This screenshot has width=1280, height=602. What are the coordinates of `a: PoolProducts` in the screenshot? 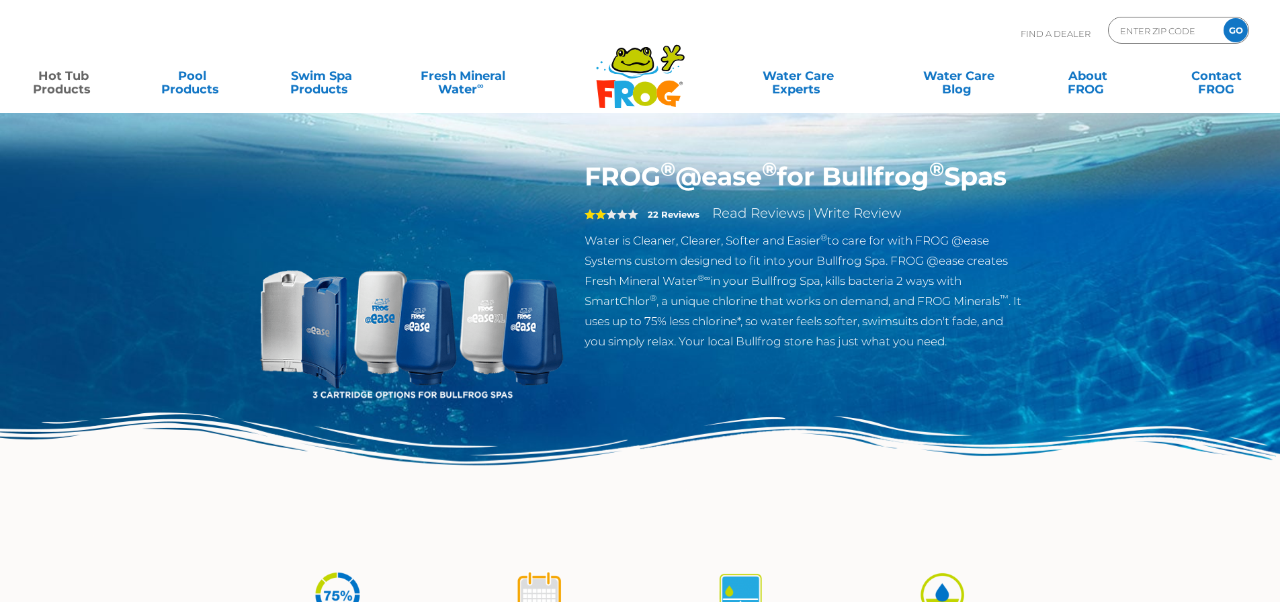 It's located at (192, 76).